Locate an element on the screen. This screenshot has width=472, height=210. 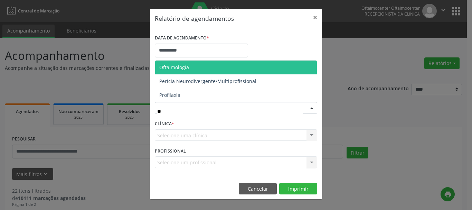
span: Perícia Neurodivergente/Multiprofissional is located at coordinates (208, 81).